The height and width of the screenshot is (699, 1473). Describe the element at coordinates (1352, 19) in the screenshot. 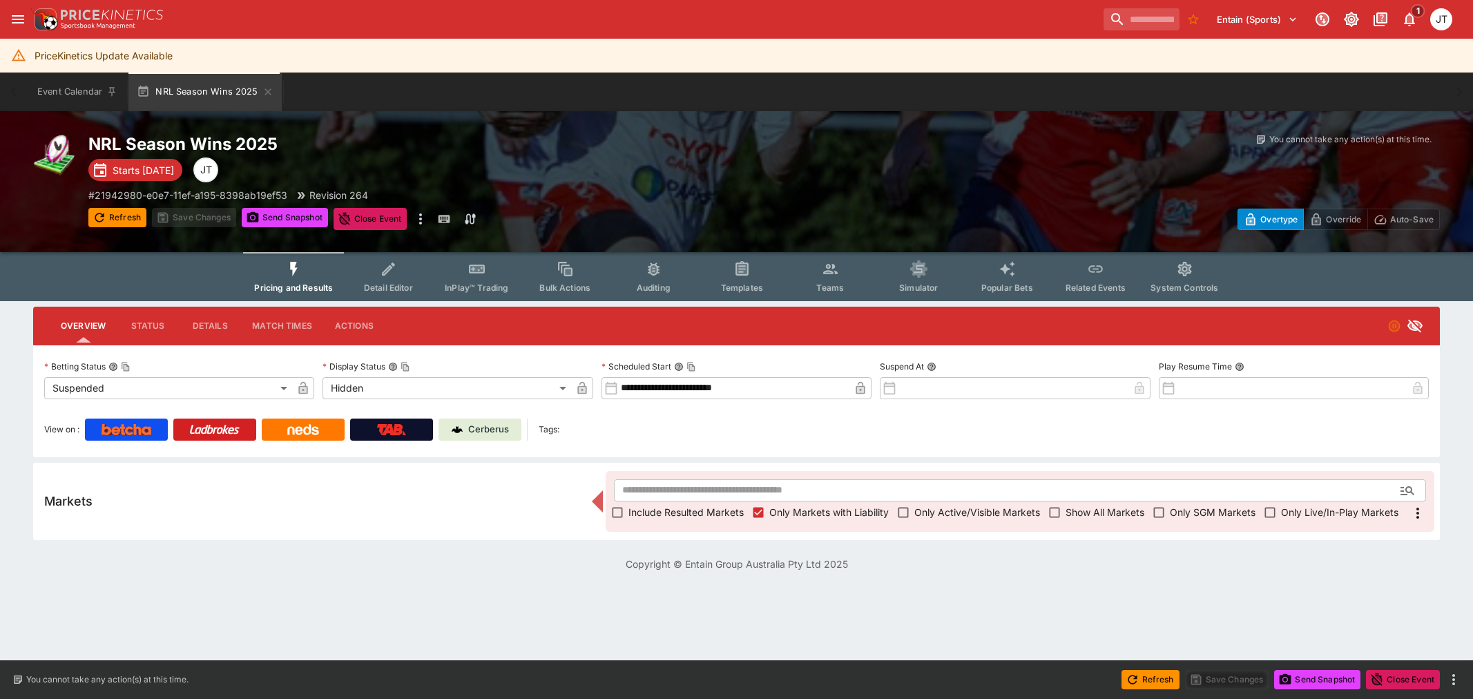

I see `button: Toggle light/dark mode` at that location.